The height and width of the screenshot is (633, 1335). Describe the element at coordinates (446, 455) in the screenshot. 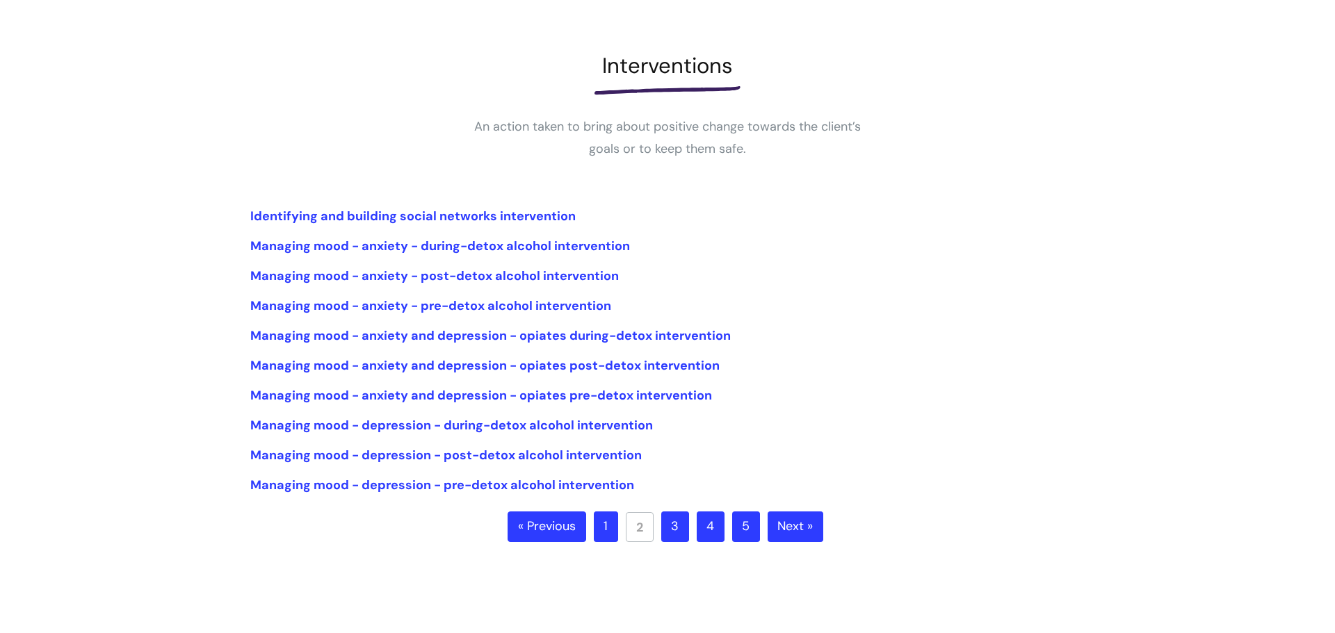

I see `a: Managing mood - depression - post-detox alcohol intervention` at that location.